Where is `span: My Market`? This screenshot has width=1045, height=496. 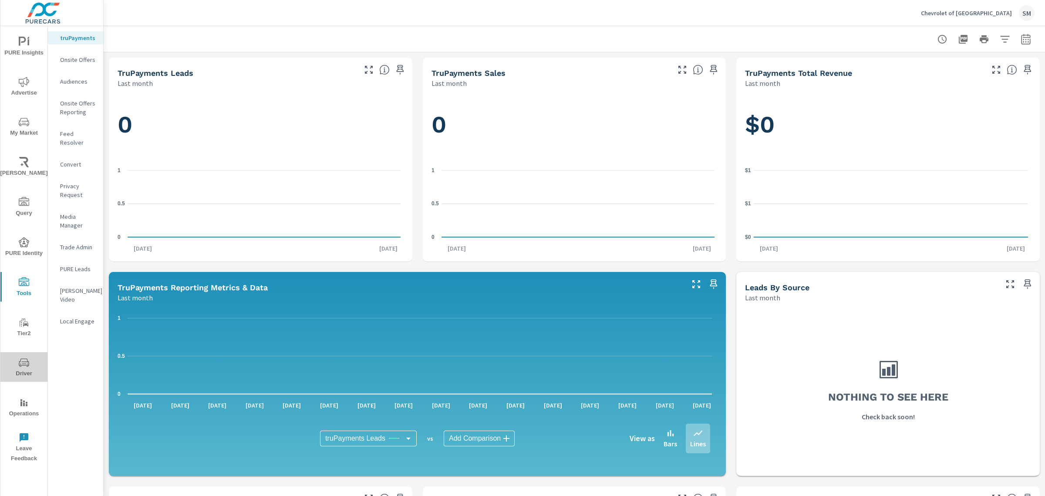 span: My Market is located at coordinates (24, 127).